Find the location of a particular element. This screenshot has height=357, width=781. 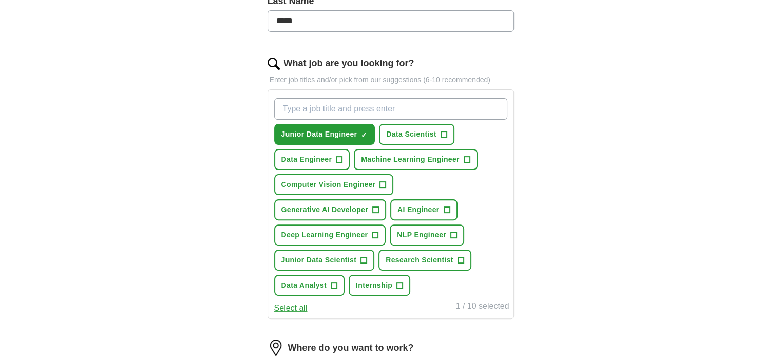

span: Computer Vision Engineer is located at coordinates (328, 184).